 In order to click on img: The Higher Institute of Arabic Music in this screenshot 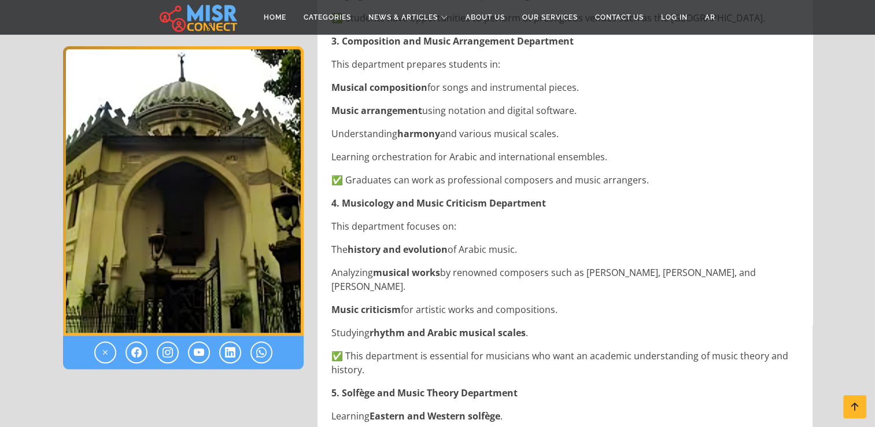, I will do `click(183, 191)`.